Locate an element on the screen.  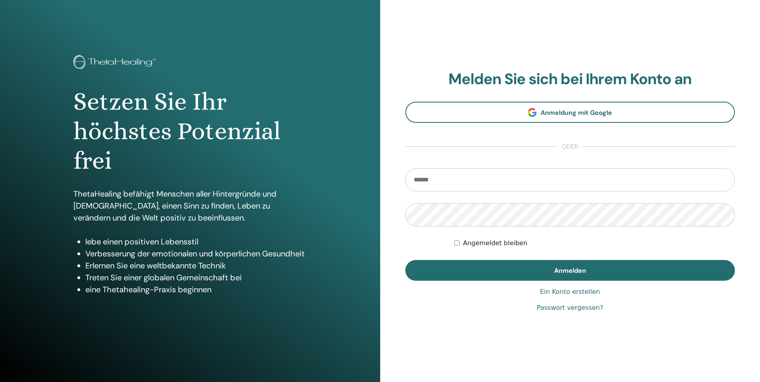
li: lebe einen positiven Lebensstil is located at coordinates (196, 242).